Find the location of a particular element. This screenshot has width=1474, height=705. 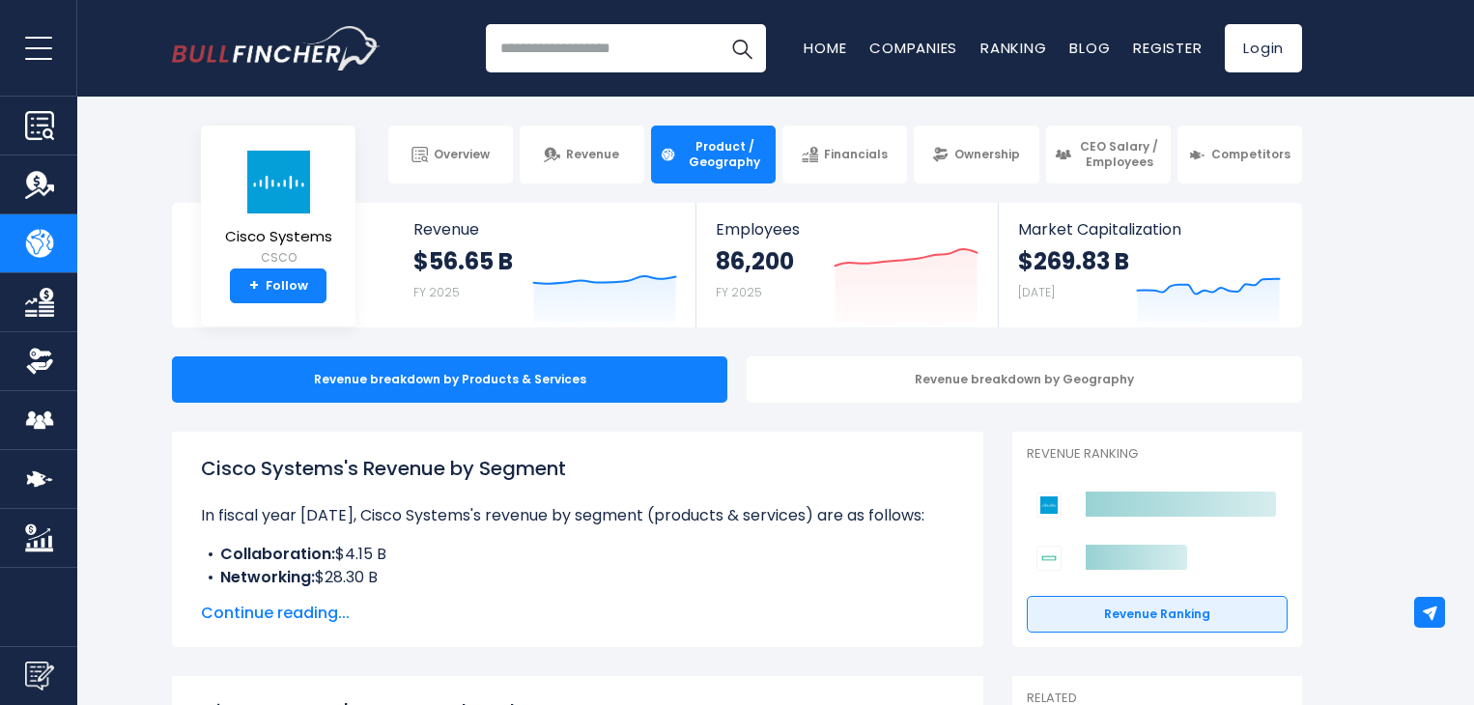

span: CEO Salary / Employees is located at coordinates (1120, 154).